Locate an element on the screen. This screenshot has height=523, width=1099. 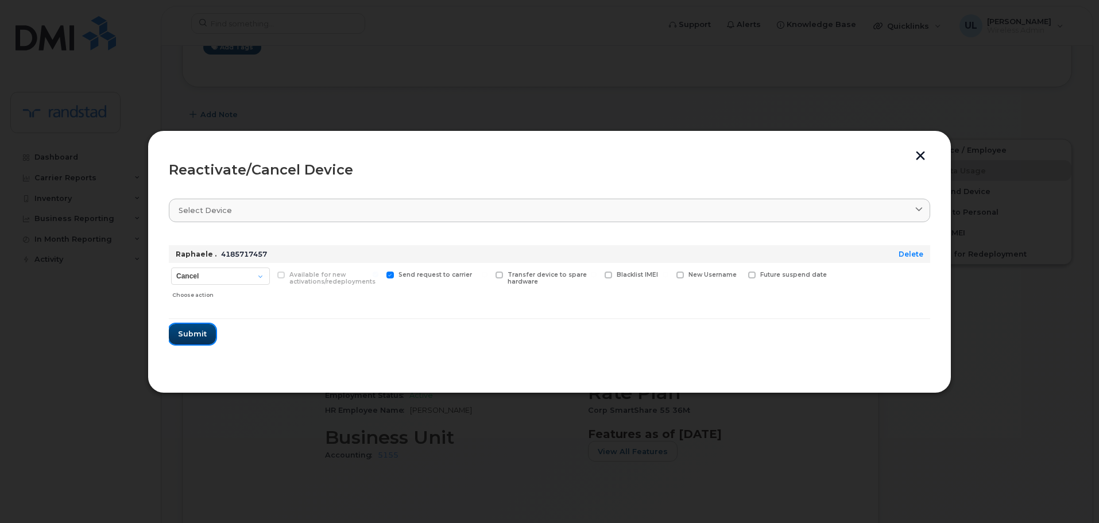
span: Blacklist IMEI is located at coordinates (637, 274).